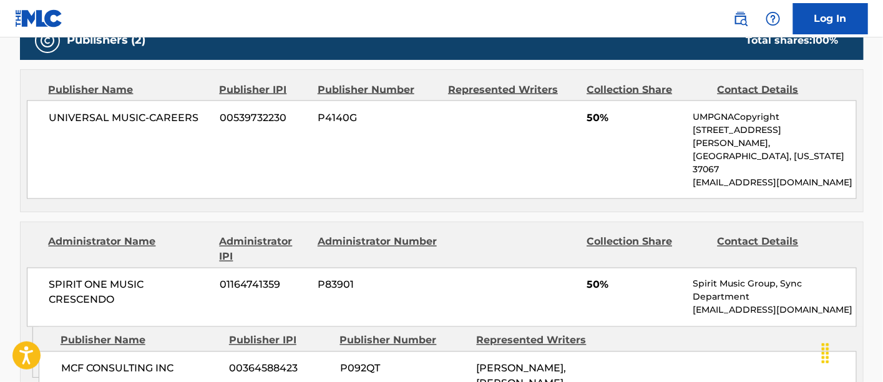 The image size is (883, 382). What do you see at coordinates (773, 19) in the screenshot?
I see `img: help` at bounding box center [773, 19].